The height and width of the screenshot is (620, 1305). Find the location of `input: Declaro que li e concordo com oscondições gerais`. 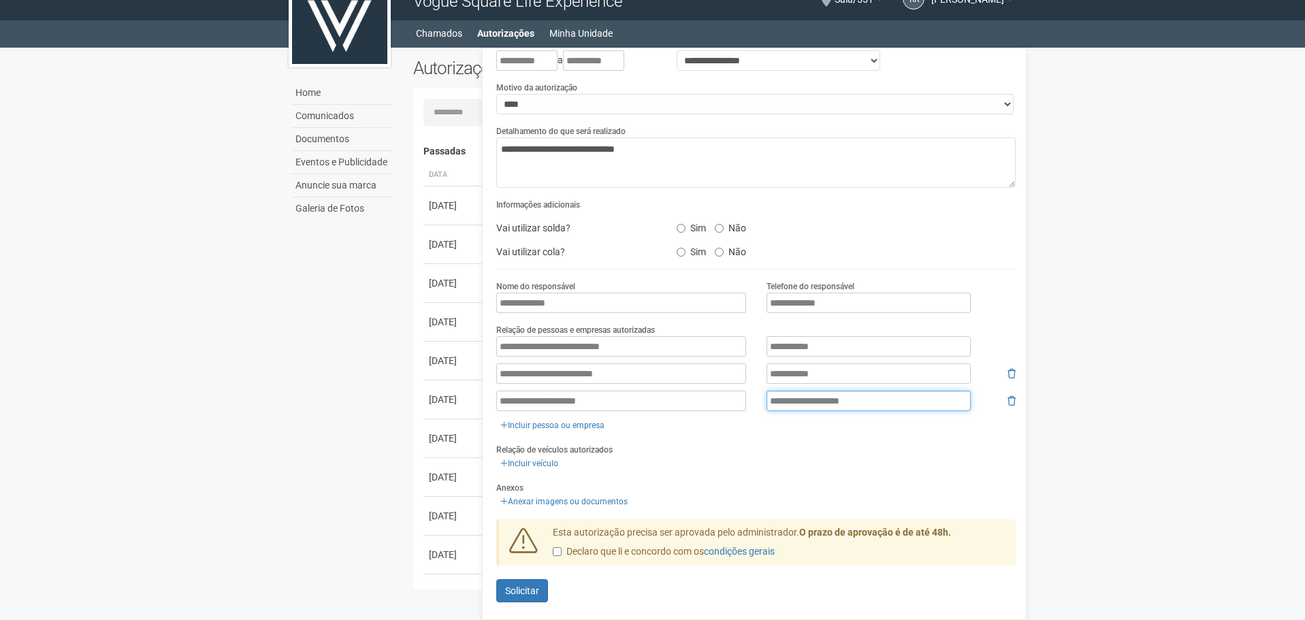

input: Declaro que li e concordo com oscondições gerais is located at coordinates (557, 551).